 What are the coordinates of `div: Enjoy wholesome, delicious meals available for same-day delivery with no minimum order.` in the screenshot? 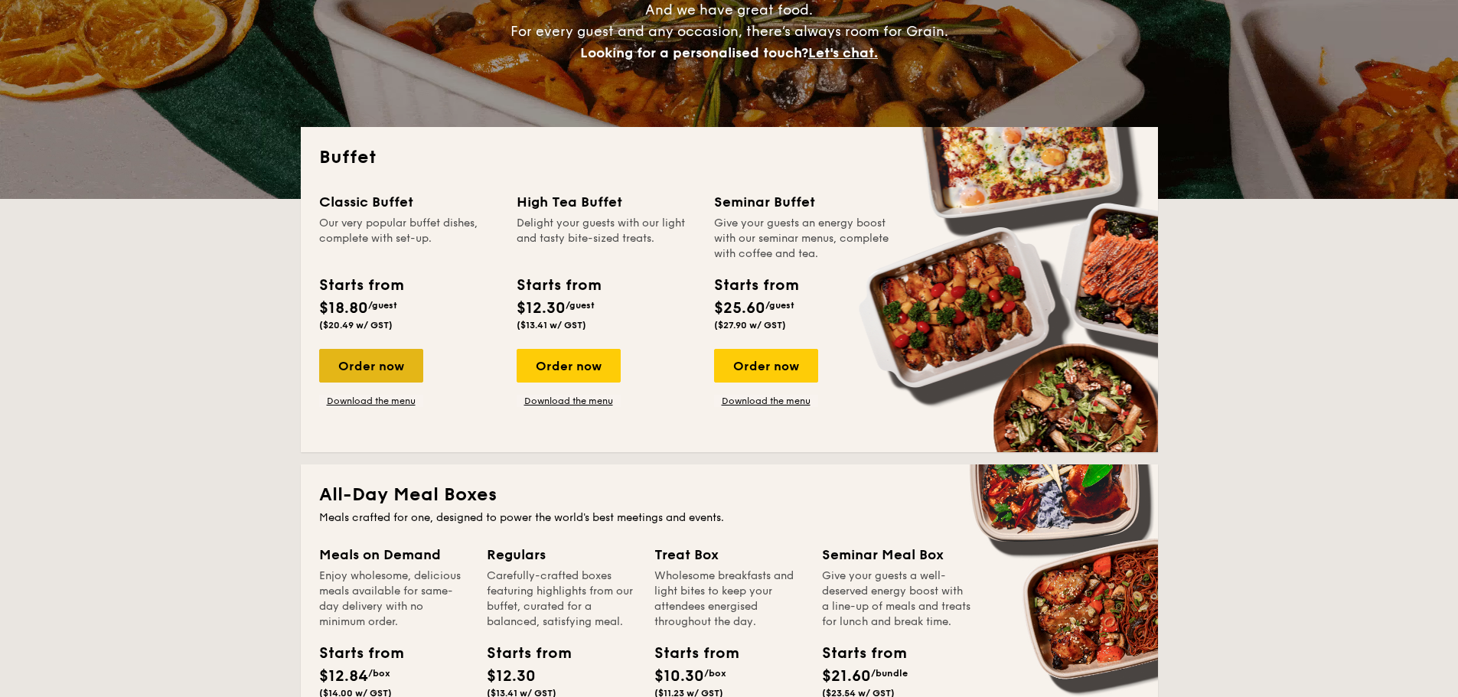 It's located at (393, 599).